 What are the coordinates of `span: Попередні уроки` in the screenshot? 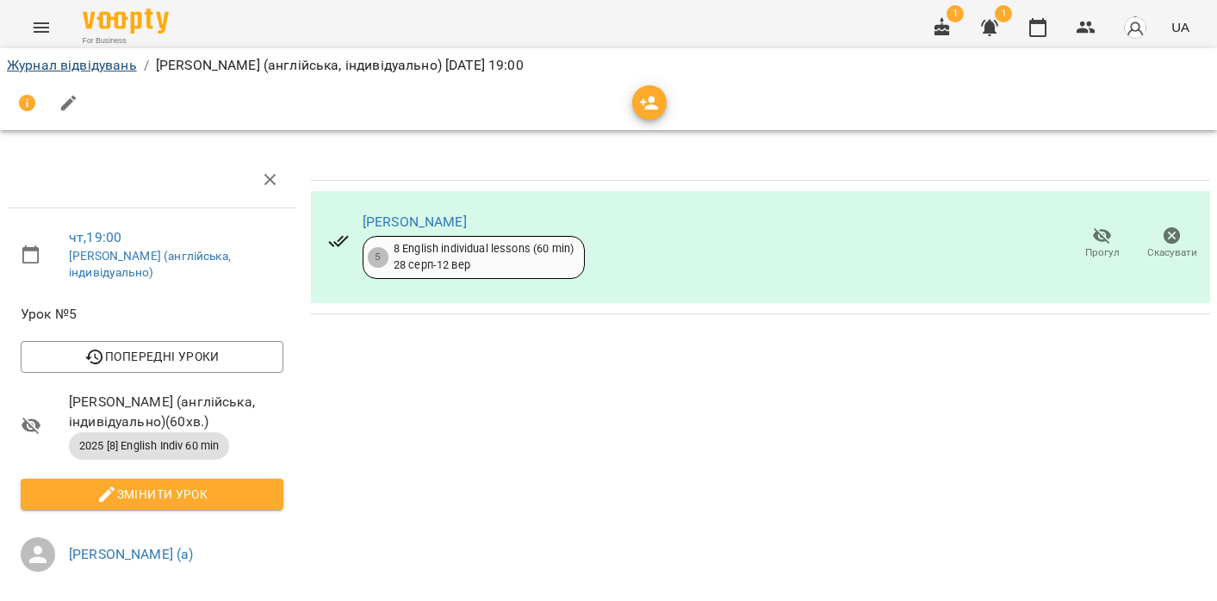 It's located at (152, 357).